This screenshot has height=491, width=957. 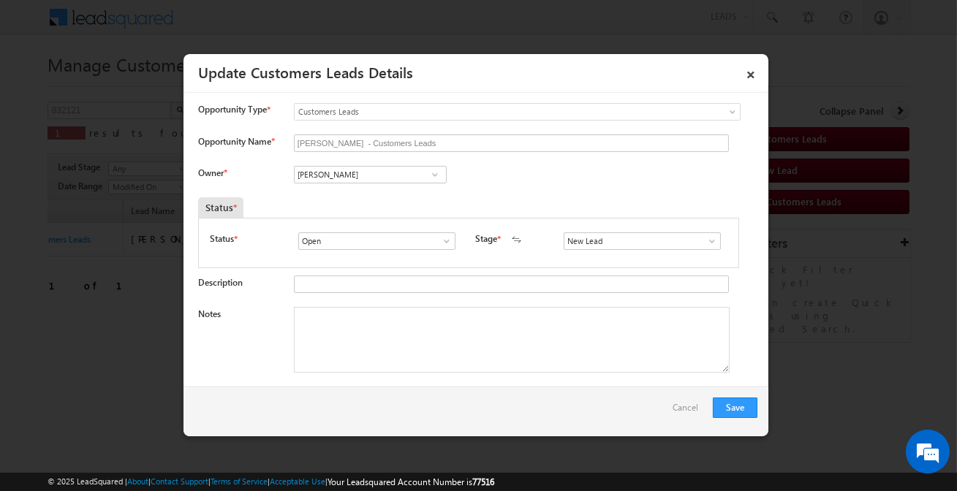 What do you see at coordinates (222, 239) in the screenshot?
I see `label: Status` at bounding box center [222, 239].